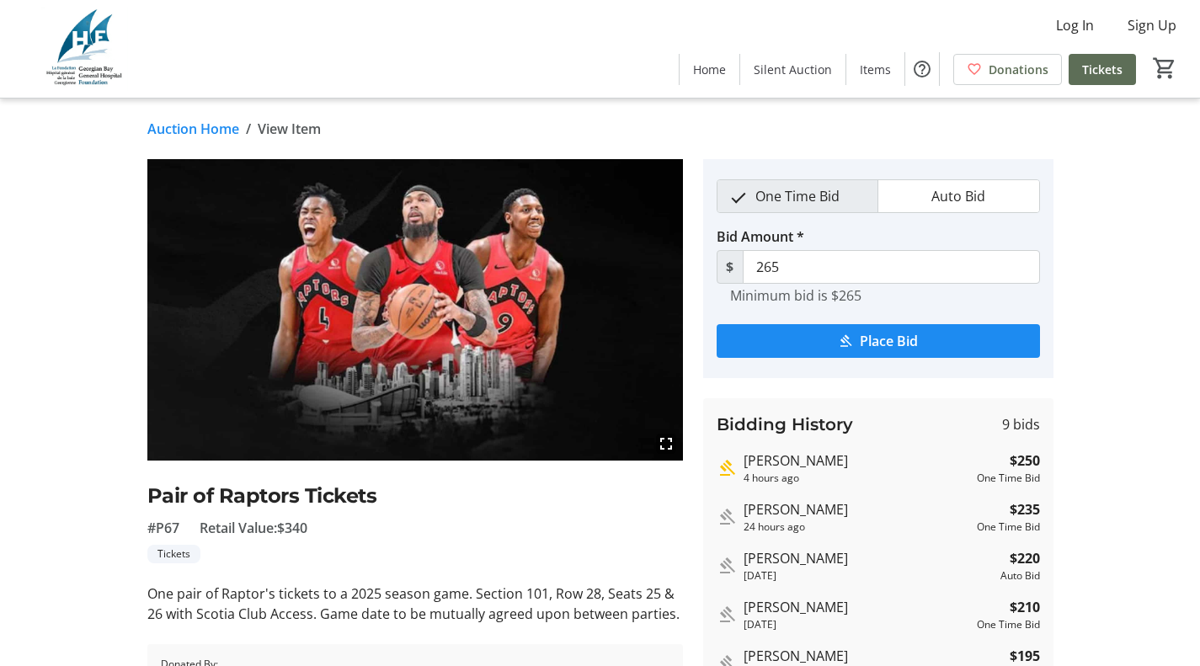  Describe the element at coordinates (1024, 607) in the screenshot. I see `strong: $210` at that location.